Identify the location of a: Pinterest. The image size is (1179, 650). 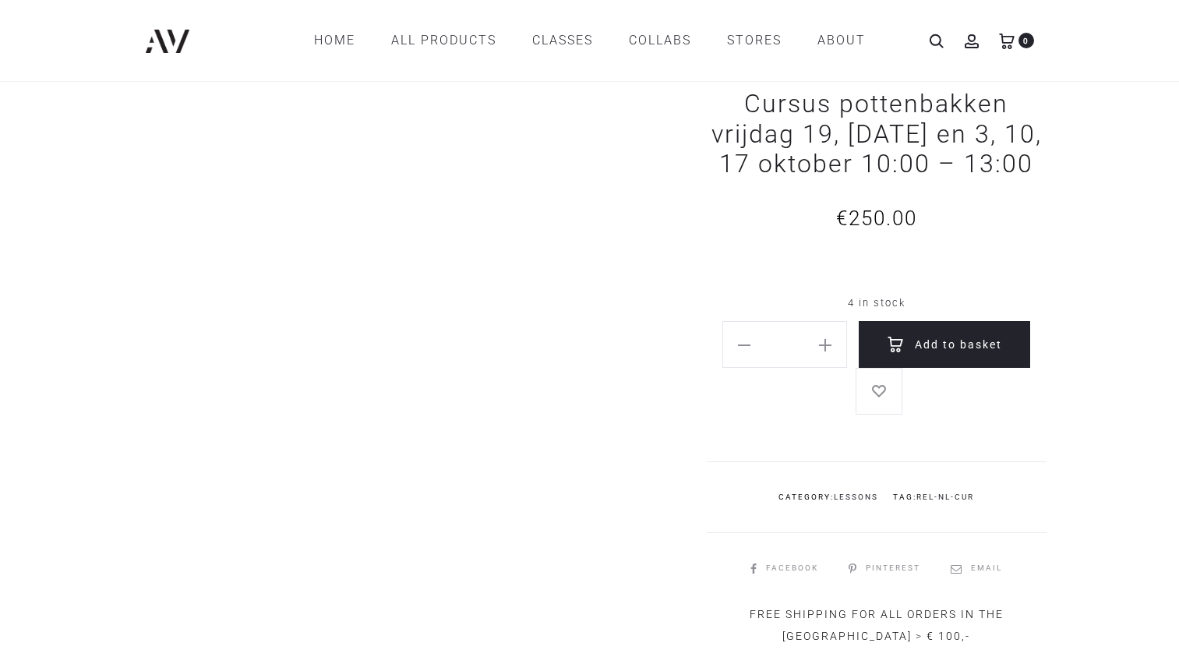
(884, 567).